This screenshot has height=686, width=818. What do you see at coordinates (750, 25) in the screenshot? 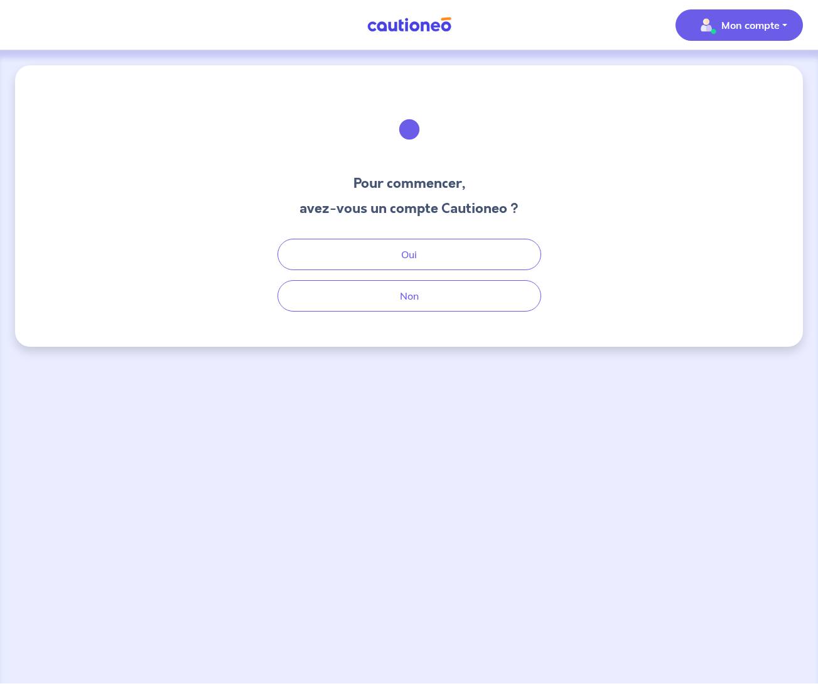
I see `p: Mon compte` at bounding box center [750, 25].